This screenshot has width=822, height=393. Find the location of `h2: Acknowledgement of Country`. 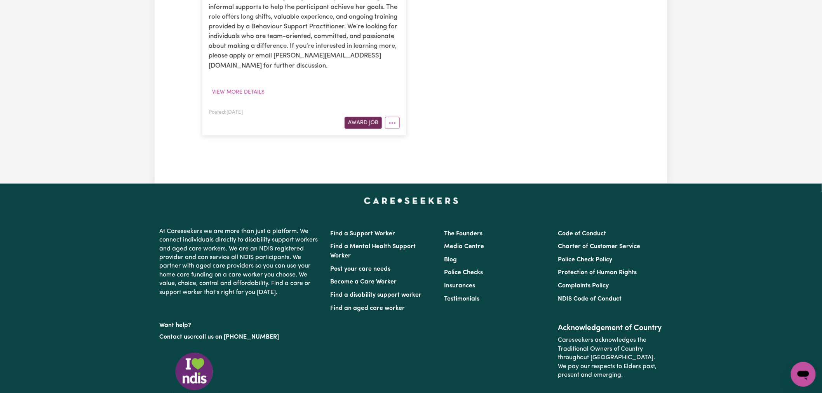

h2: Acknowledgement of Country is located at coordinates (610, 329).